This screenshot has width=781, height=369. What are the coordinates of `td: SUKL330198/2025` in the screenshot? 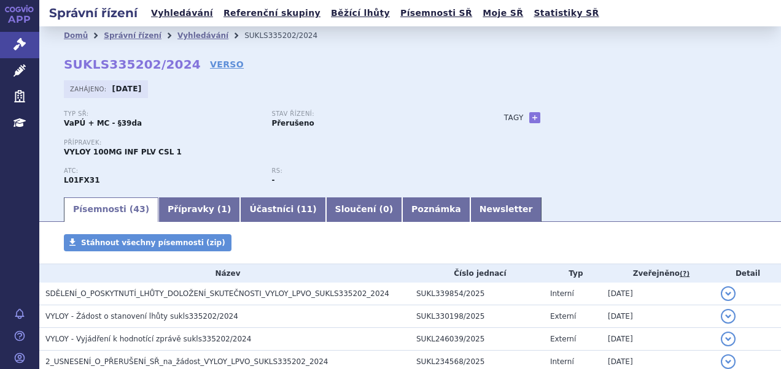 It's located at (477, 317).